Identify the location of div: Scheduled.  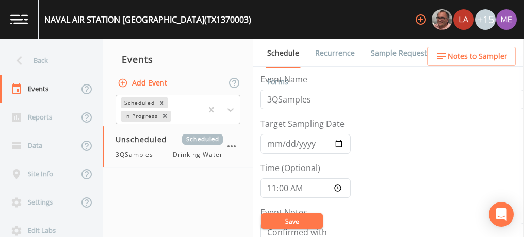
(139, 103).